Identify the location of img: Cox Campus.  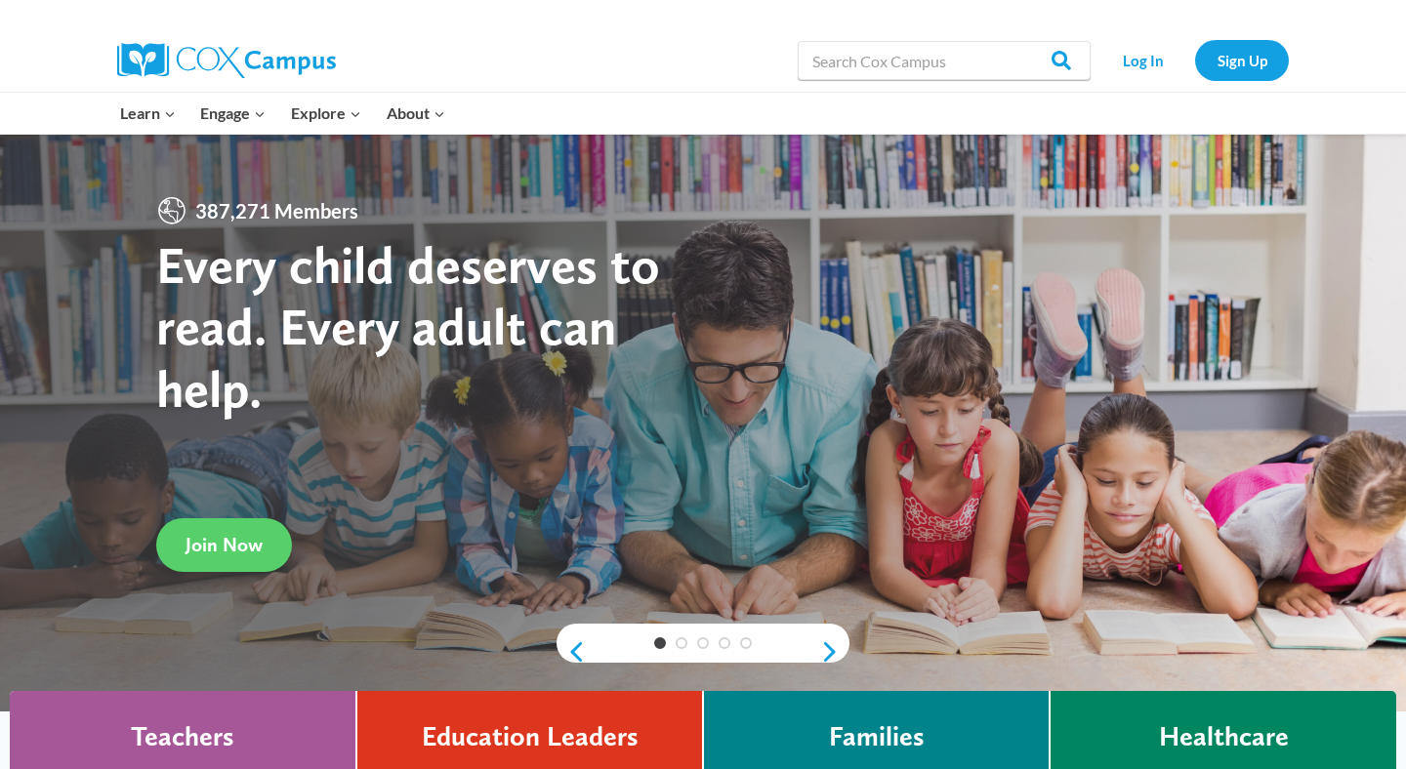
(226, 61).